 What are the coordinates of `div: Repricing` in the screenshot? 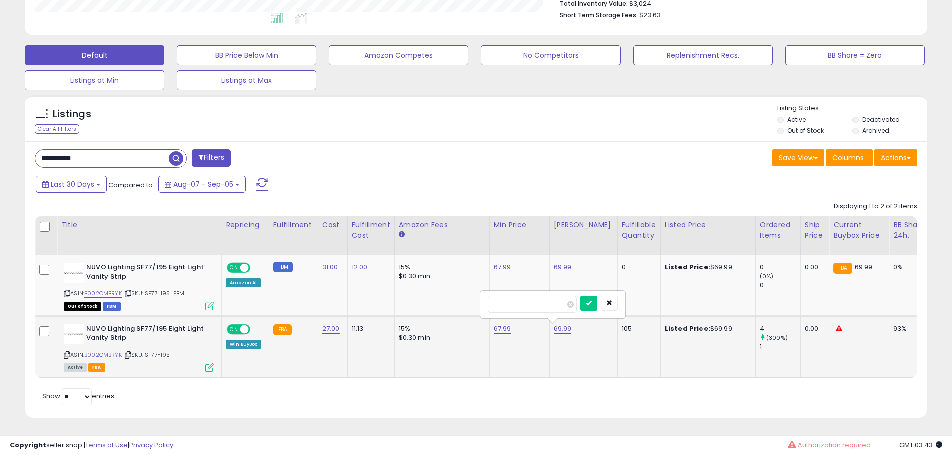 It's located at (245, 225).